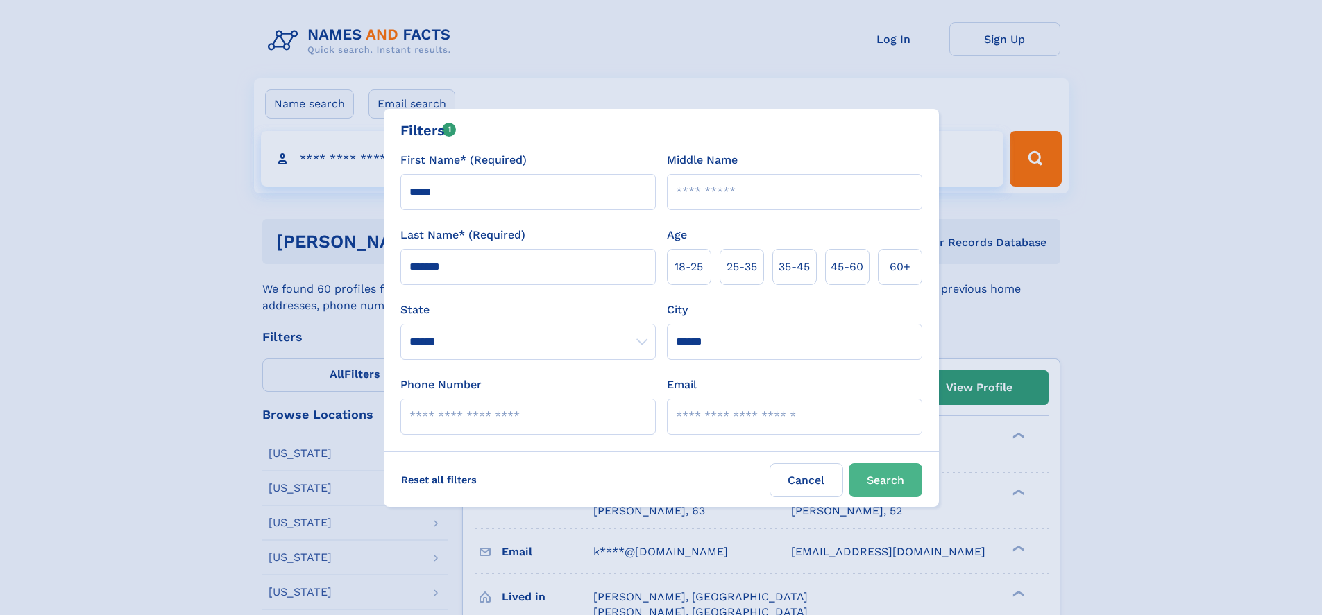  What do you see at coordinates (428, 130) in the screenshot?
I see `div: Filters` at bounding box center [428, 130].